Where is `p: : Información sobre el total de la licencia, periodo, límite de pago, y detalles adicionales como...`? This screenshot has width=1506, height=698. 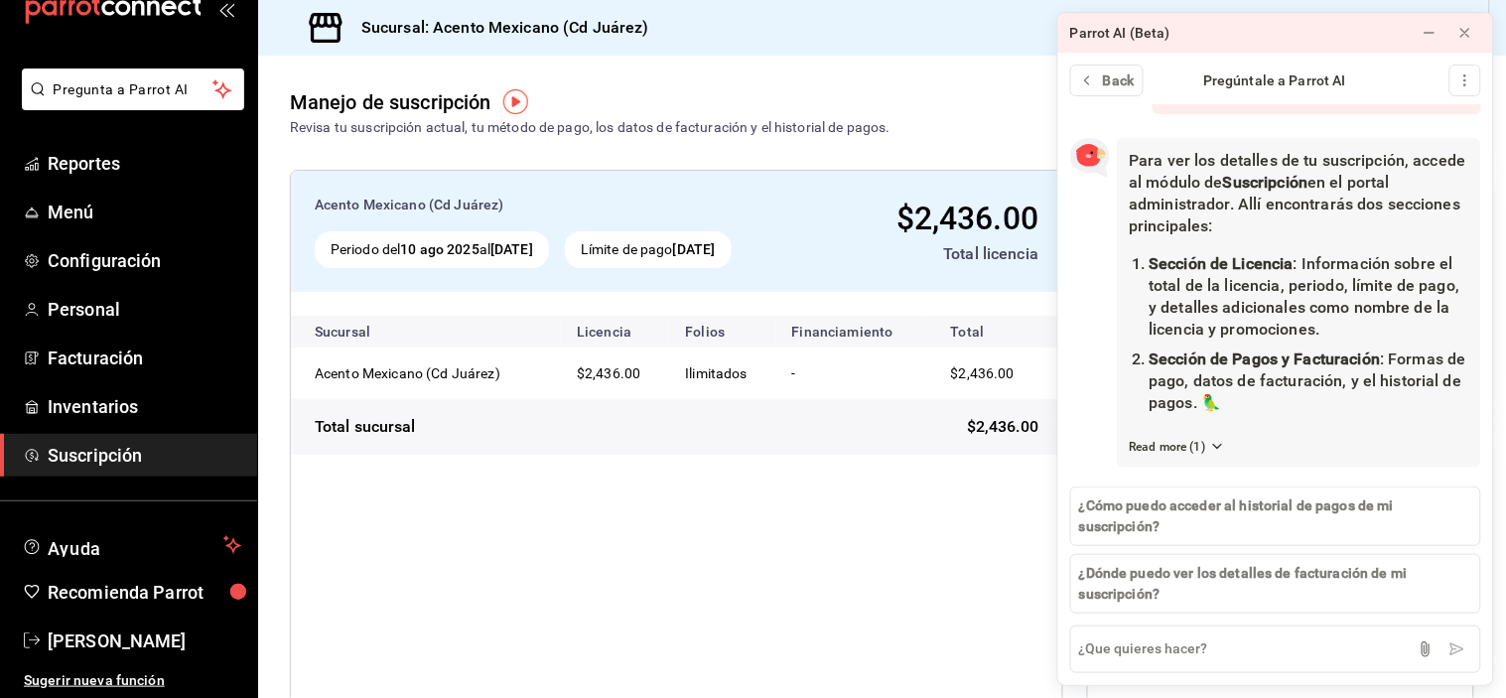
p: : Información sobre el total de la licencia, periodo, límite de pago, y detalles adicionales como... is located at coordinates (1310, 297).